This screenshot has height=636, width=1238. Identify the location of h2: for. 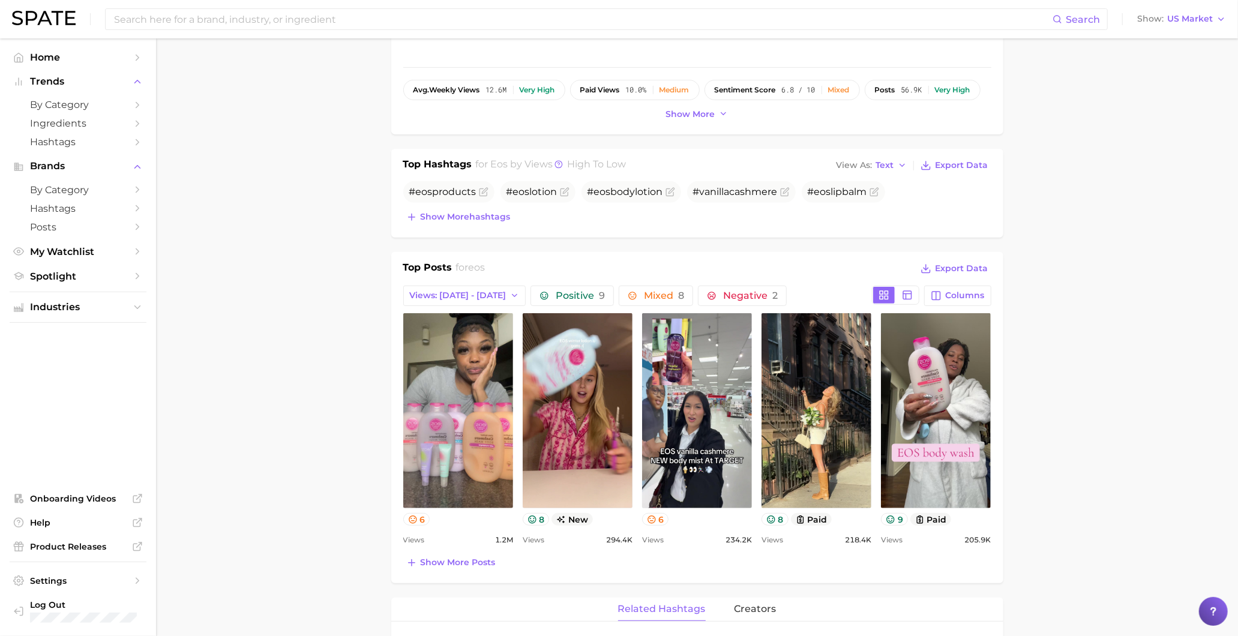
(470, 269).